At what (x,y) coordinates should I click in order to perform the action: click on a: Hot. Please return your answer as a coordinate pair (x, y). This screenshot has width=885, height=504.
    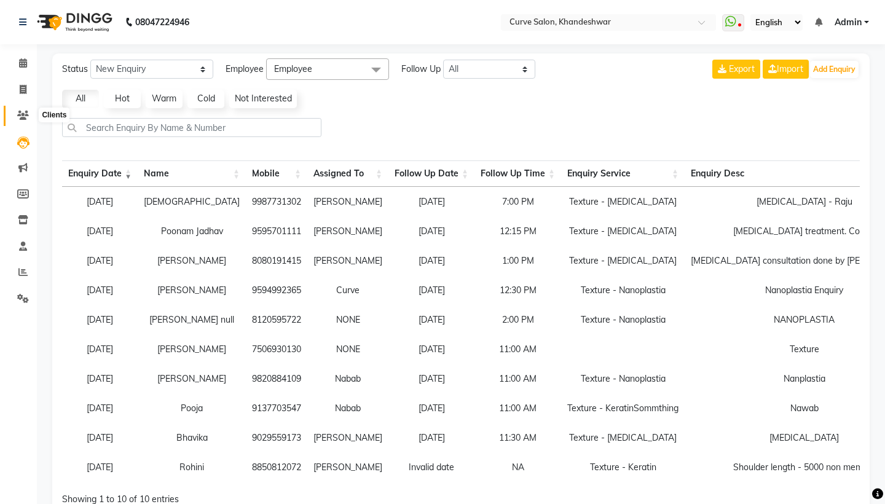
    Looking at the image, I should click on (122, 99).